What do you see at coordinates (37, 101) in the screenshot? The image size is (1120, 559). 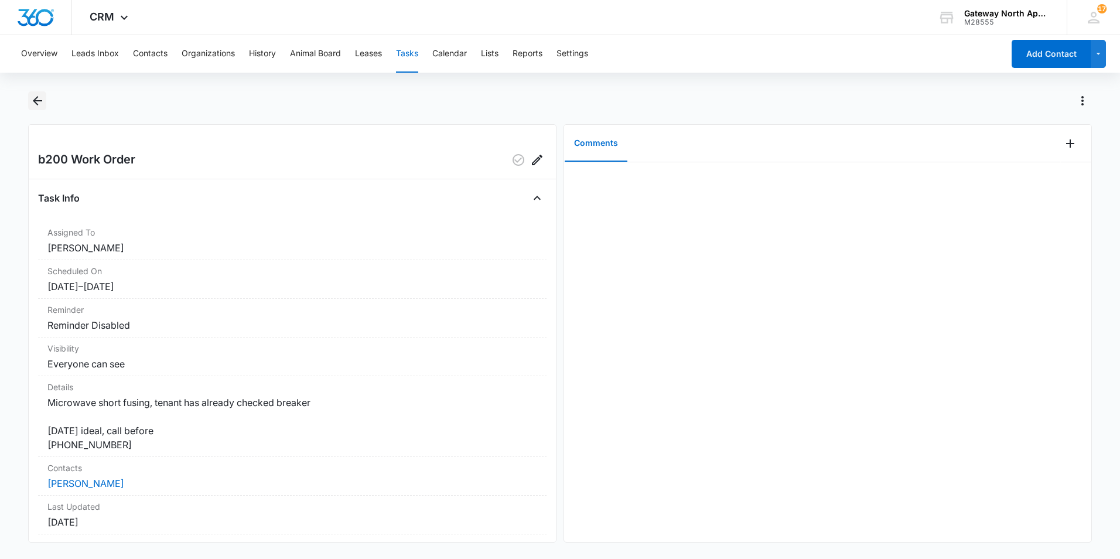 I see `button: Back` at bounding box center [37, 101].